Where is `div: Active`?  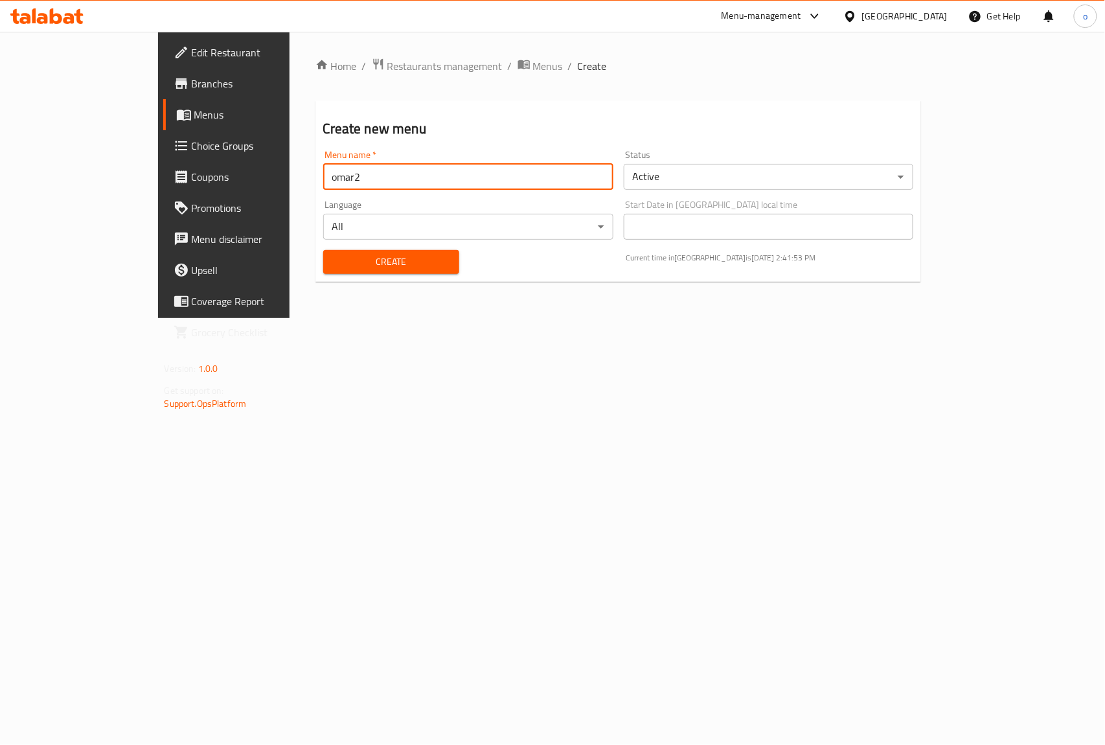 div: Active is located at coordinates (769, 177).